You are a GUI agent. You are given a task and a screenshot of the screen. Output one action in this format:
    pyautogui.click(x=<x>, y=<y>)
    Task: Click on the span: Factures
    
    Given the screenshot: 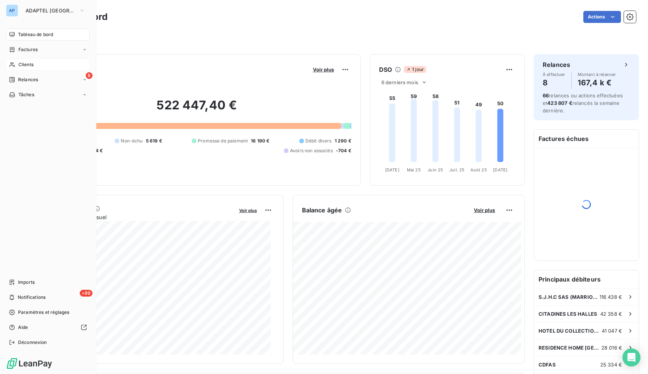 What is the action you would take?
    pyautogui.click(x=28, y=50)
    